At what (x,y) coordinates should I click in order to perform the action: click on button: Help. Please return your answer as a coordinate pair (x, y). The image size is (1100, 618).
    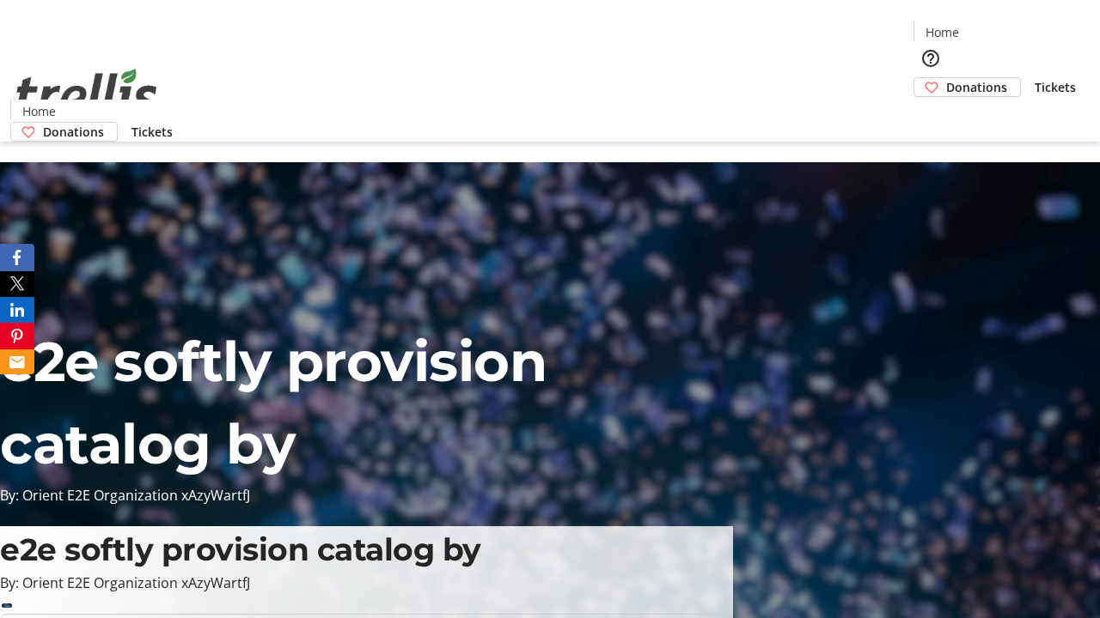
    Looking at the image, I should click on (930, 58).